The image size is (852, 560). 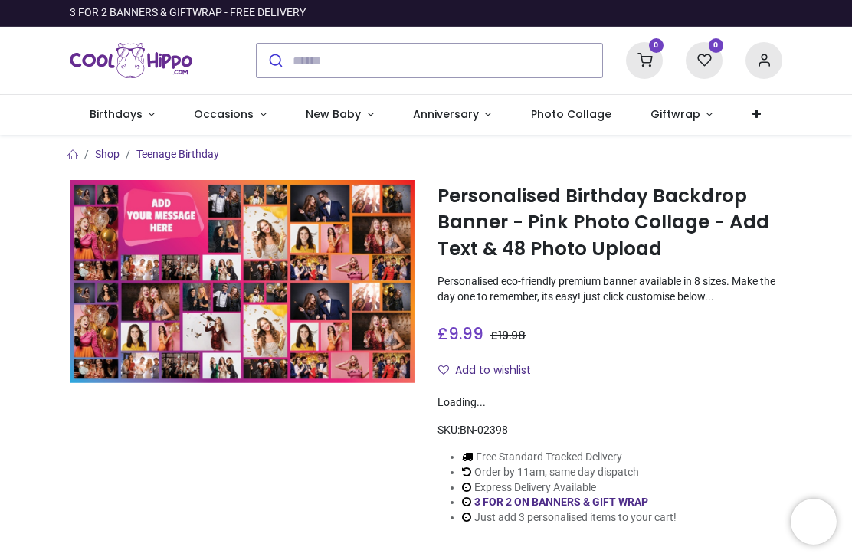 What do you see at coordinates (340, 115) in the screenshot?
I see `a: New Baby` at bounding box center [340, 115].